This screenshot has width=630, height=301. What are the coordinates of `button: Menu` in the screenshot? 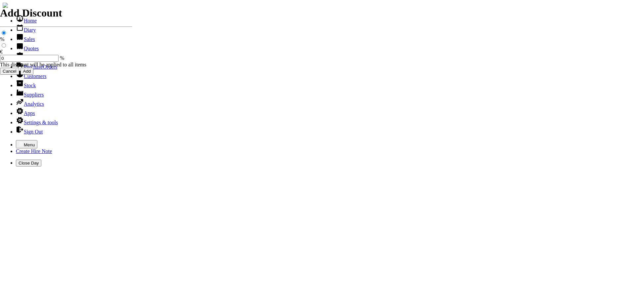 It's located at (26, 144).